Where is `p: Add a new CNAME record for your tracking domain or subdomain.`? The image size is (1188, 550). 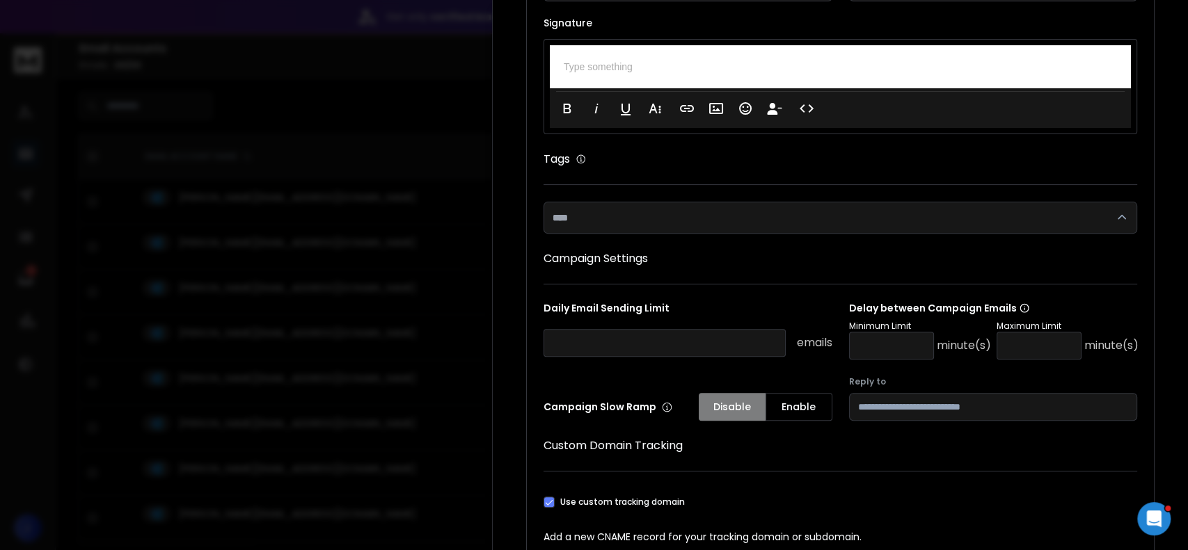
p: Add a new CNAME record for your tracking domain or subdomain. is located at coordinates (840, 537).